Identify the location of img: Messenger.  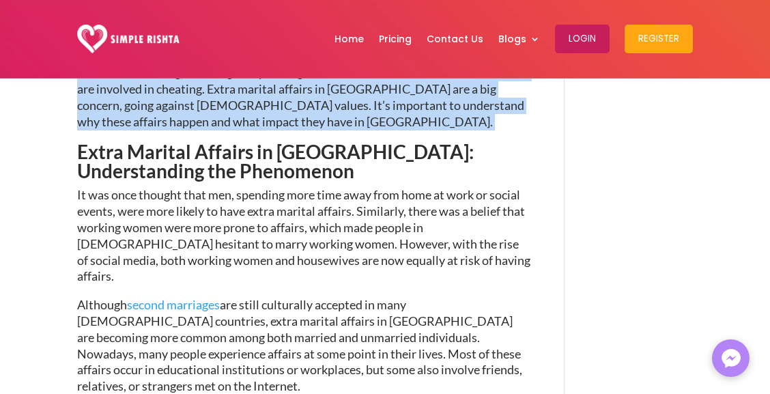
(731, 358).